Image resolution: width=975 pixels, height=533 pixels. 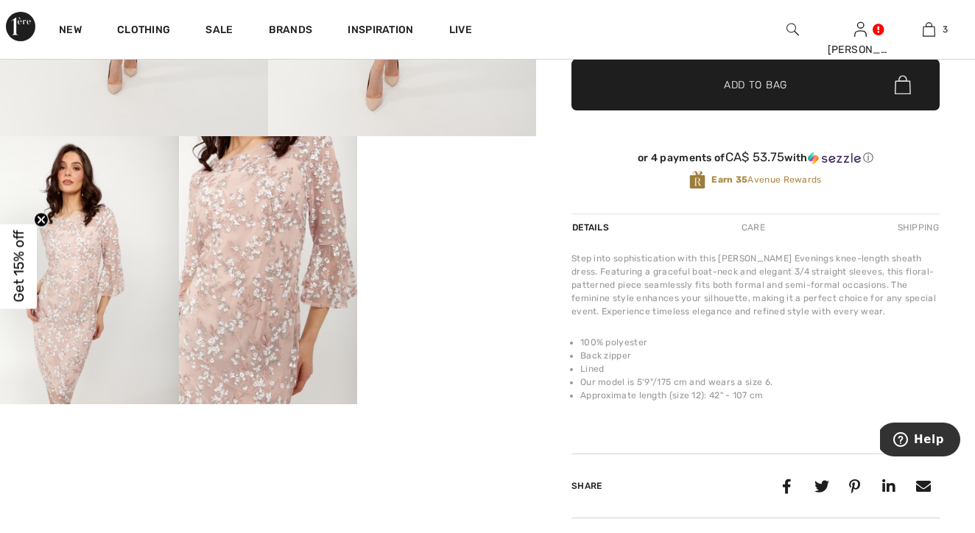 What do you see at coordinates (760, 369) in the screenshot?
I see `li: Lined` at bounding box center [760, 369].